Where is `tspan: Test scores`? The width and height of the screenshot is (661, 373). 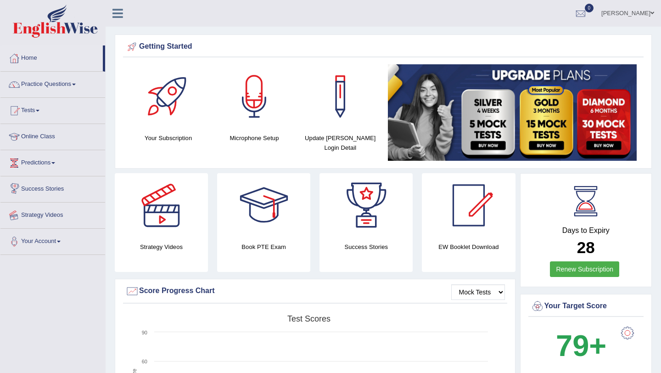
tspan: Test scores is located at coordinates (309, 319).